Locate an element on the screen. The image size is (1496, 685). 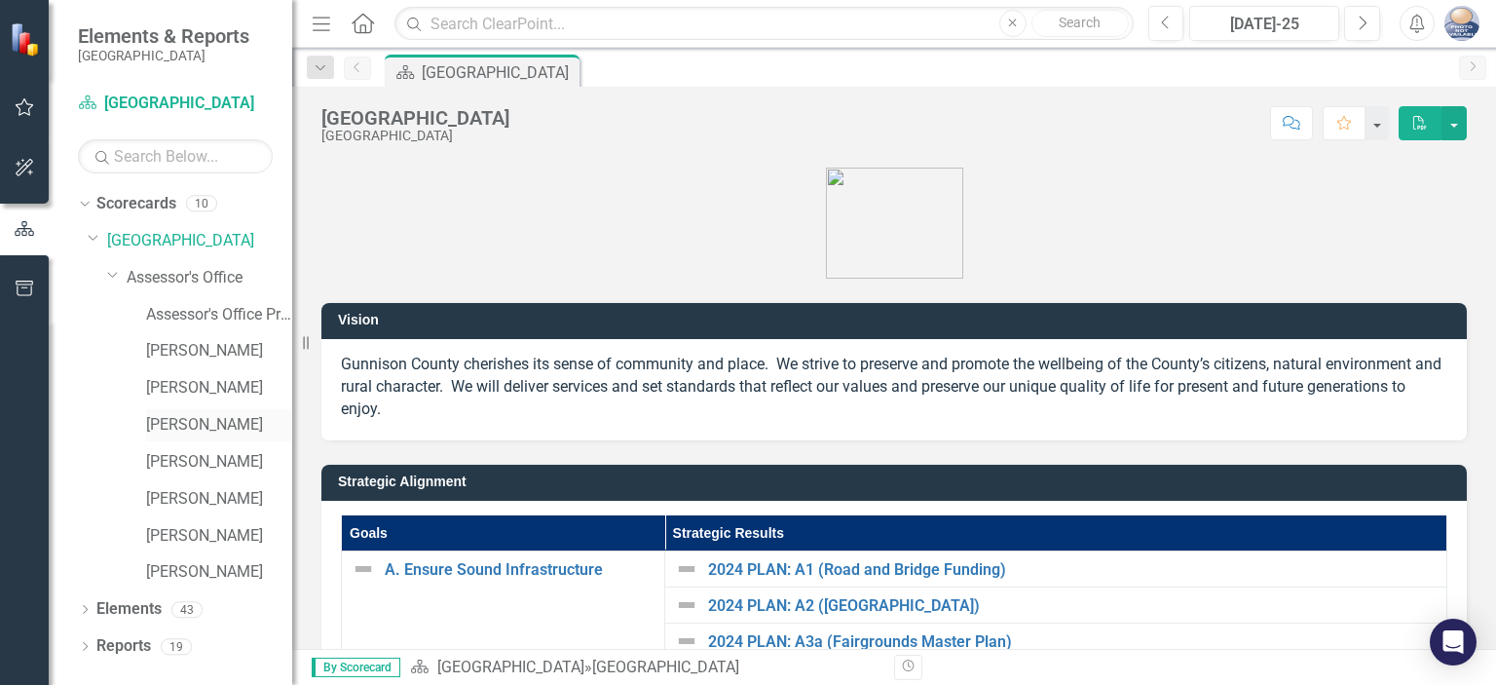
div: 19 is located at coordinates (176, 646).